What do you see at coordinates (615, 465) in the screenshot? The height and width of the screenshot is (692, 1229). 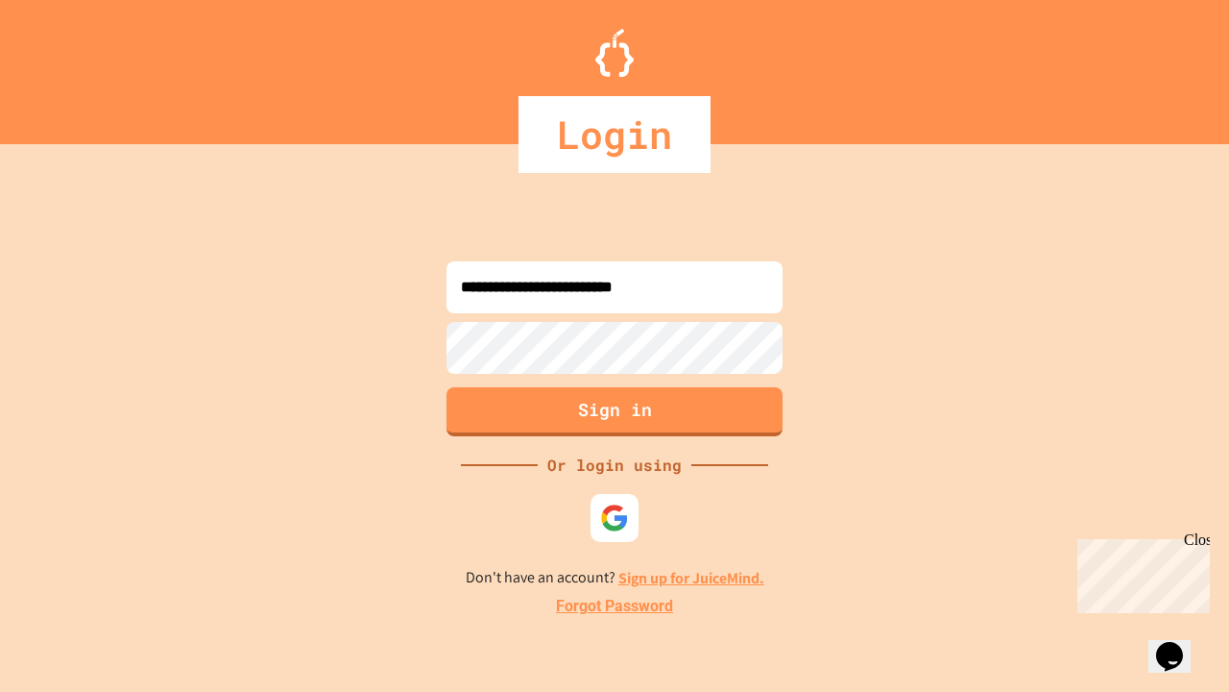 I see `div: Or login using` at bounding box center [615, 465].